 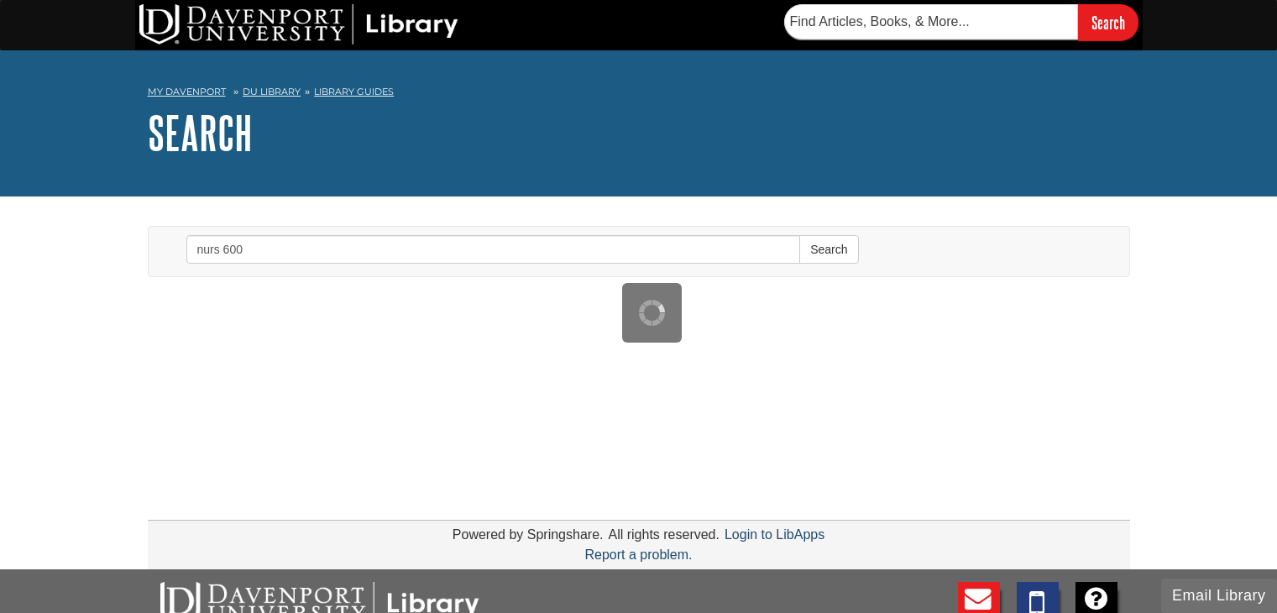 I want to click on div: Powered by Springshare., so click(x=528, y=534).